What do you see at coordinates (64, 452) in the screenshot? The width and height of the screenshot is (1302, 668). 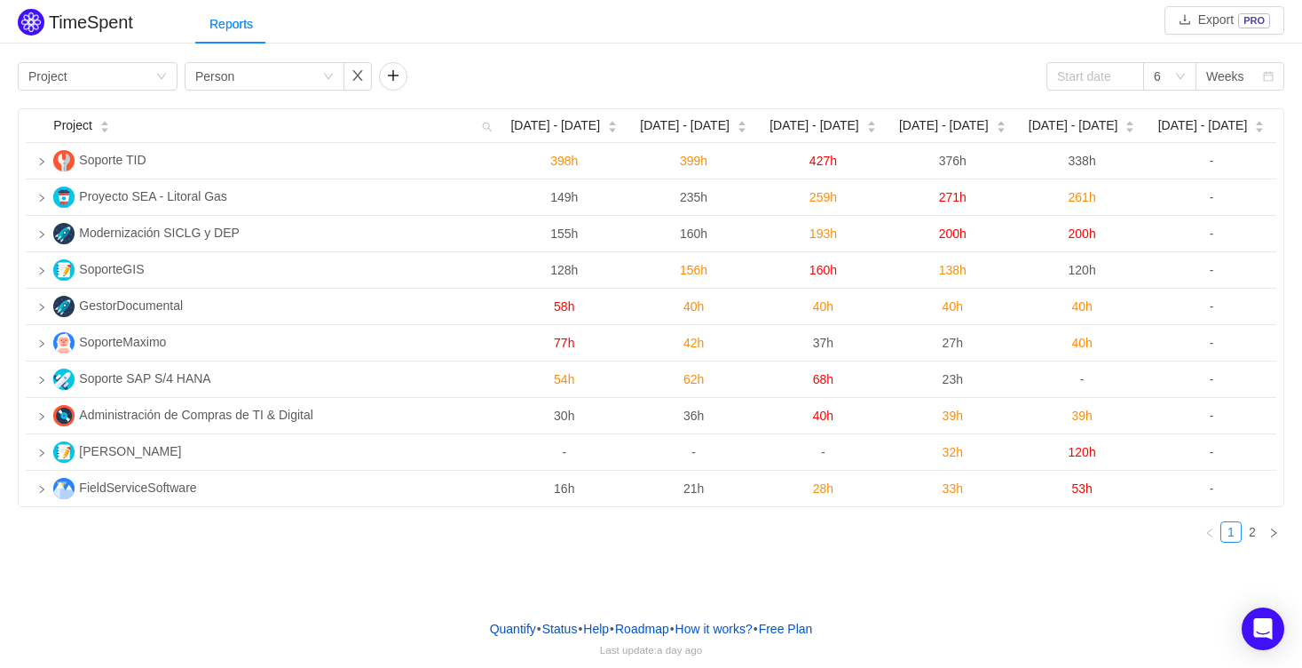 I see `img: TT` at bounding box center [64, 452].